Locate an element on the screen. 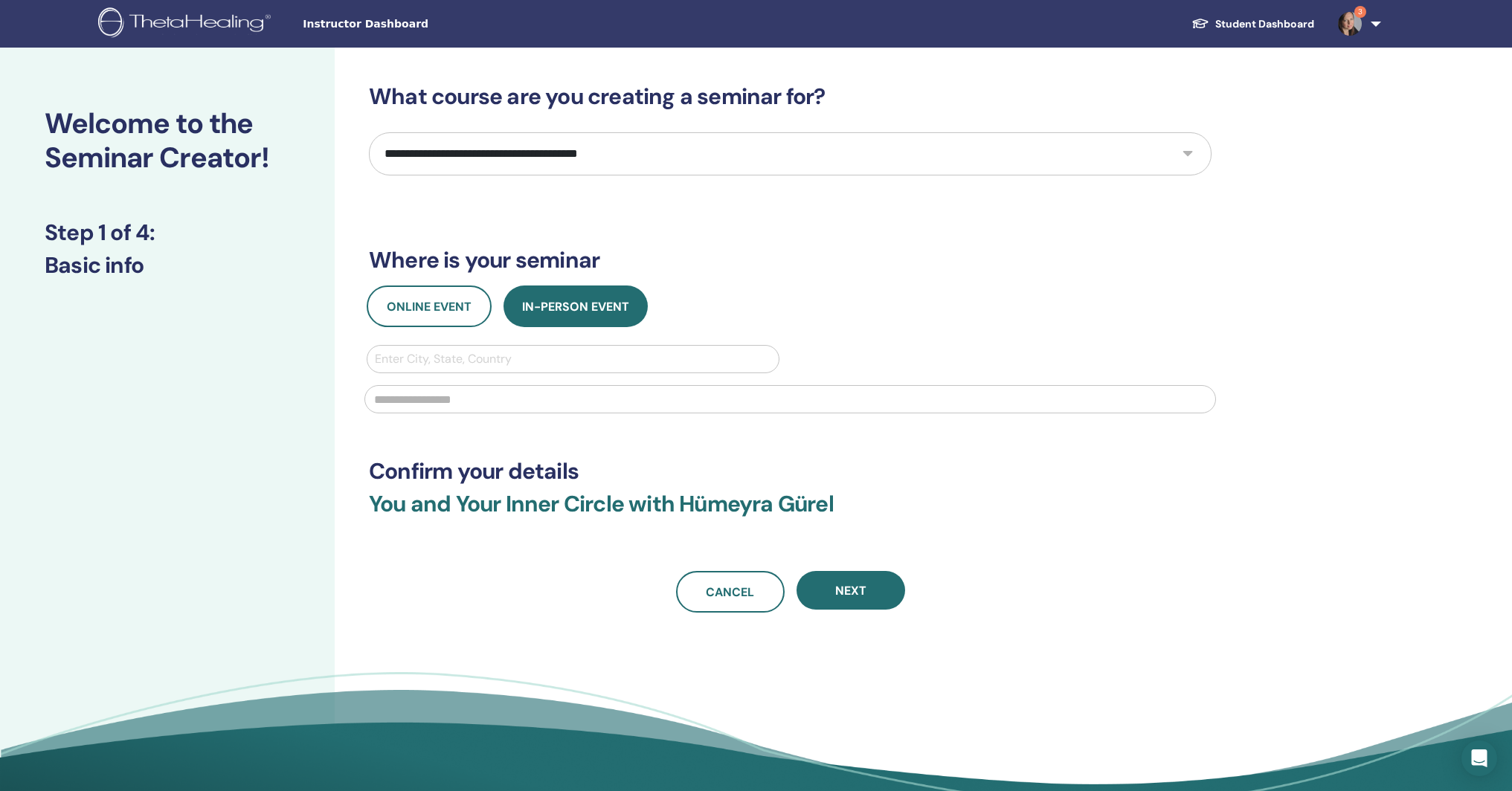 The width and height of the screenshot is (1512, 791). span: Instructor Dashboard is located at coordinates (415, 24).